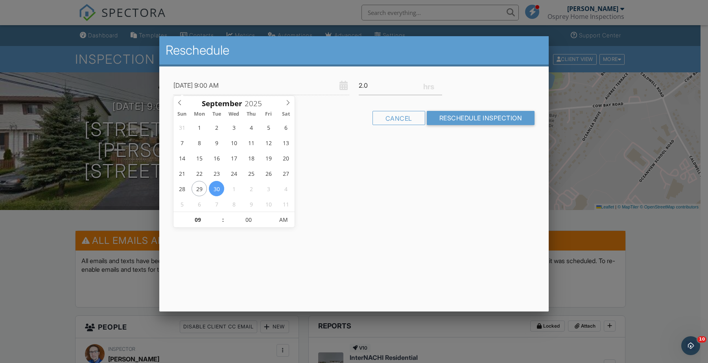 This screenshot has height=363, width=708. What do you see at coordinates (285, 173) in the screenshot?
I see `span: September 27, 2025` at bounding box center [285, 173].